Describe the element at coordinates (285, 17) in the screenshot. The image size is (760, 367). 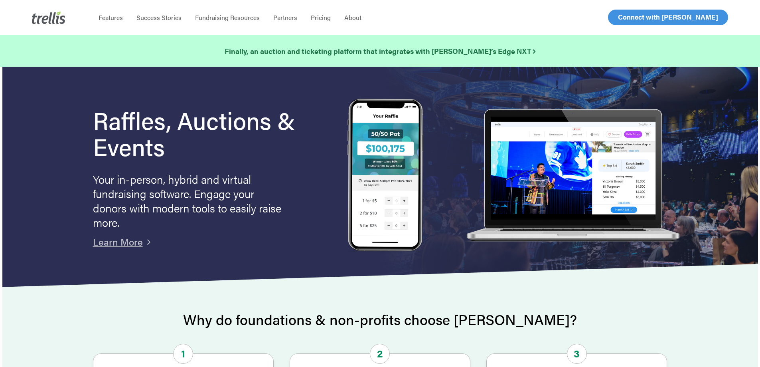
I see `span: Partners` at that location.